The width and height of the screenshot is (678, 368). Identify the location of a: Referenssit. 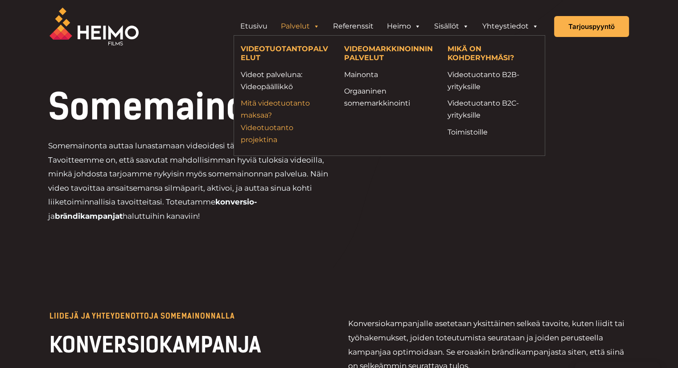
(353, 26).